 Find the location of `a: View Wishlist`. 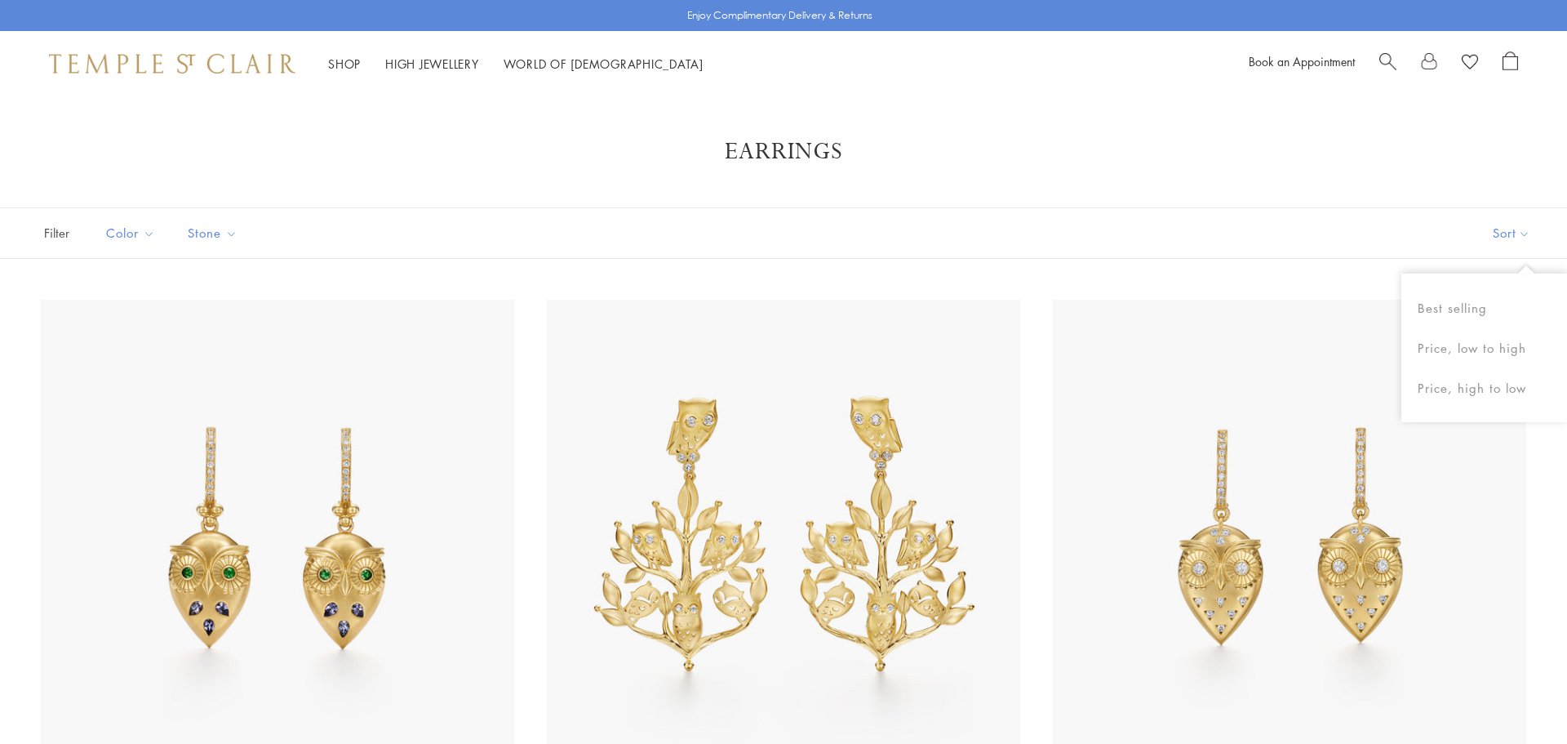

a: View Wishlist is located at coordinates (1470, 64).